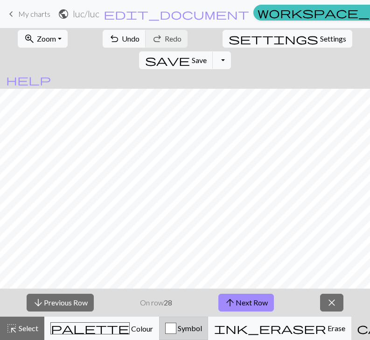  Describe the element at coordinates (246, 303) in the screenshot. I see `button: Next Row` at that location.